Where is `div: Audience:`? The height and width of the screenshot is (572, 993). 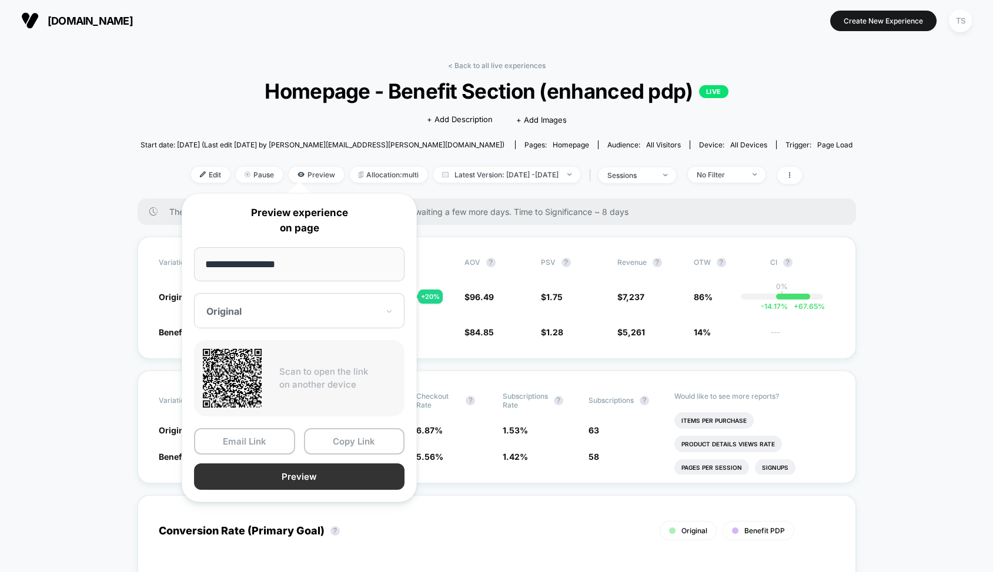
div: Audience: is located at coordinates (643, 145).